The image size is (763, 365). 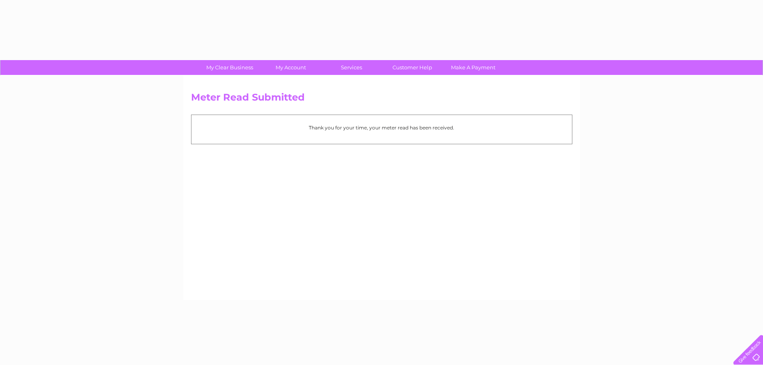 I want to click on a: Make A Payment, so click(x=473, y=67).